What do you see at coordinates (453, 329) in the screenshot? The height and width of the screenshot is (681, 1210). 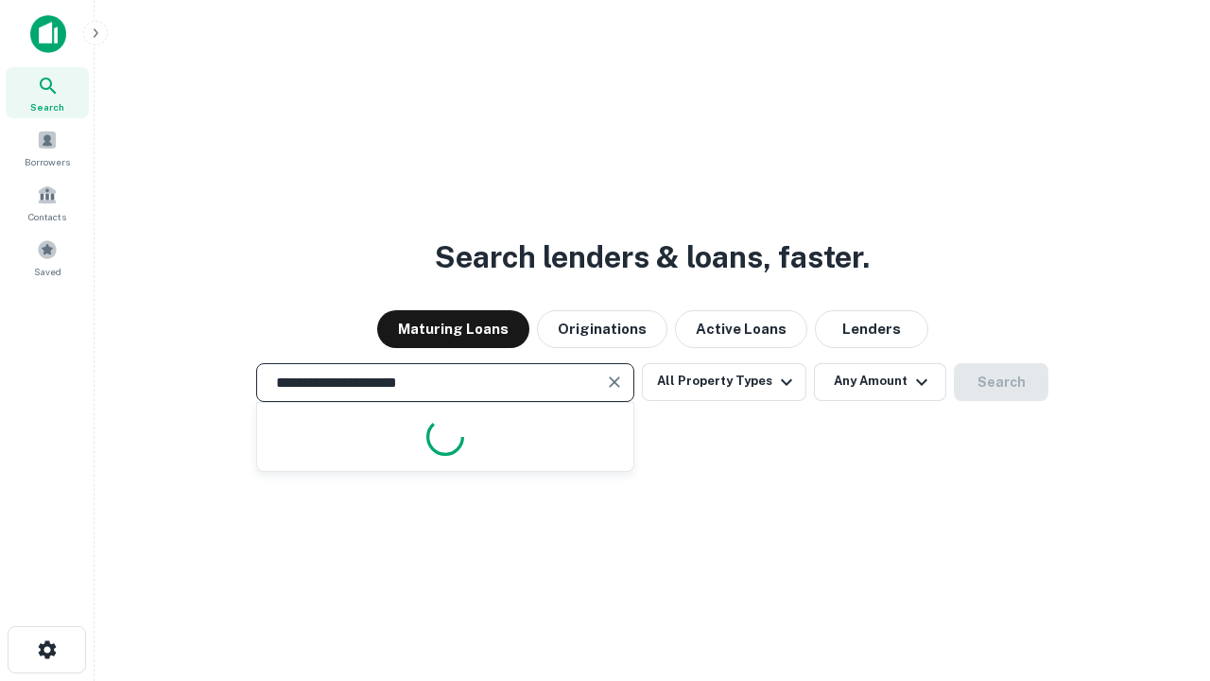 I see `button: Maturing Loans` at bounding box center [453, 329].